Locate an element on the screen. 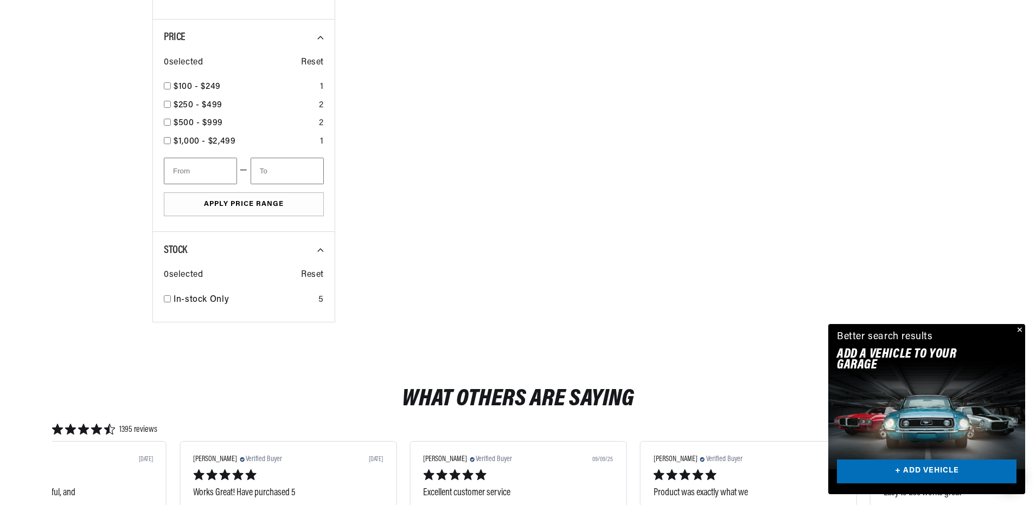  h2: Add A VEHICLE to your garage is located at coordinates (913, 360).